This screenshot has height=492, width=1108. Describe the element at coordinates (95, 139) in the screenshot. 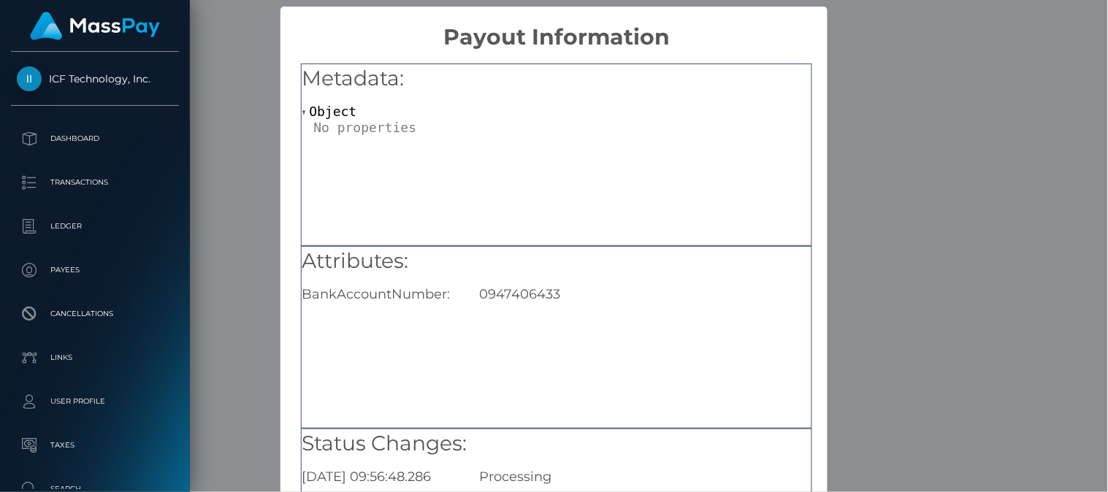

I see `p: Dashboard` at that location.